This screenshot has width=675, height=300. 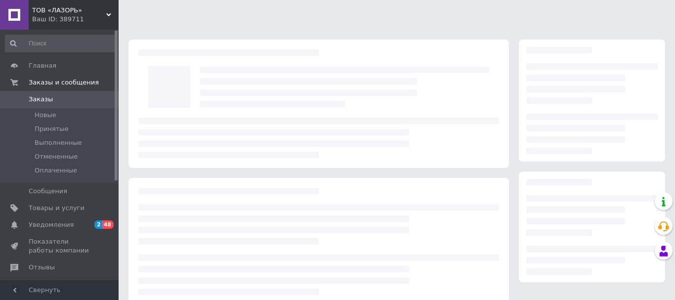 I want to click on div: Ваш ID: 389711, so click(x=75, y=19).